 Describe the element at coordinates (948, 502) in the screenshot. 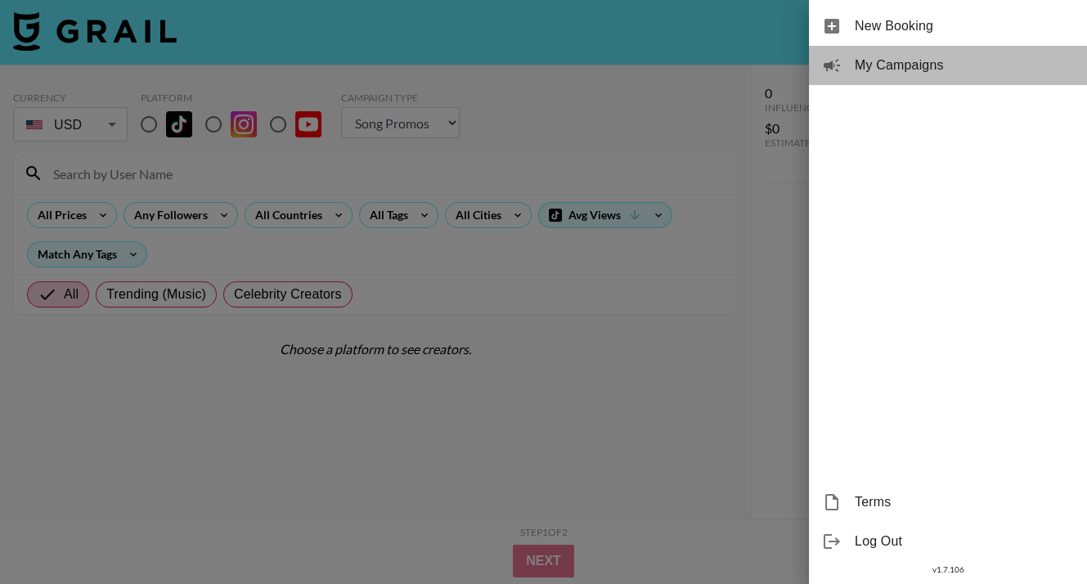

I see `div: Terms` at that location.